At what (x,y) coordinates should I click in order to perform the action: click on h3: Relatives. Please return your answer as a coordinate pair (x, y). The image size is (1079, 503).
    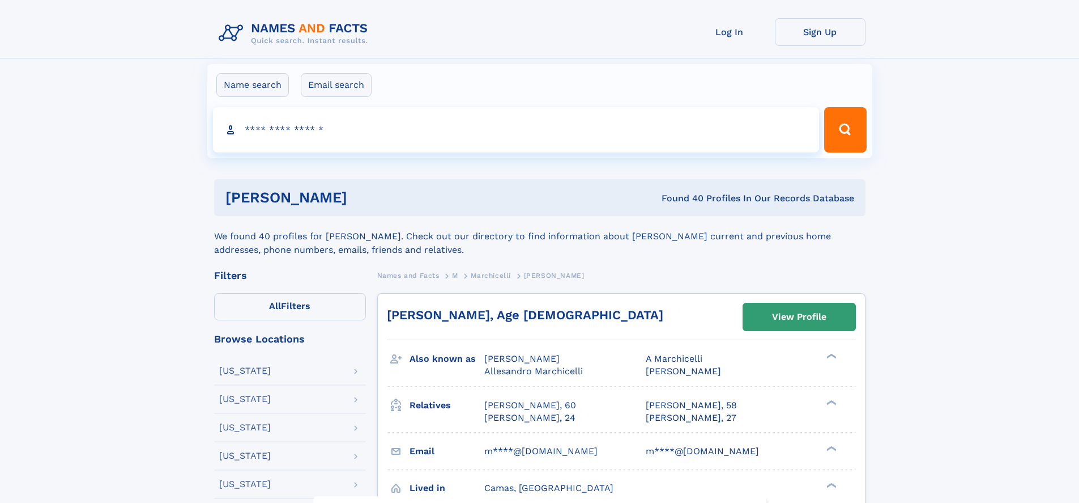
    Looking at the image, I should click on (447, 405).